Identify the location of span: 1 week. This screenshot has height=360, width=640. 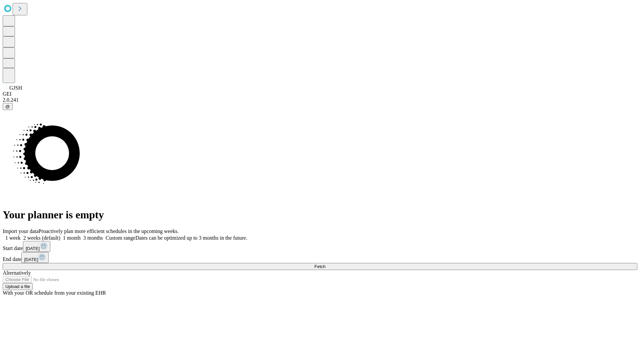
(13, 238).